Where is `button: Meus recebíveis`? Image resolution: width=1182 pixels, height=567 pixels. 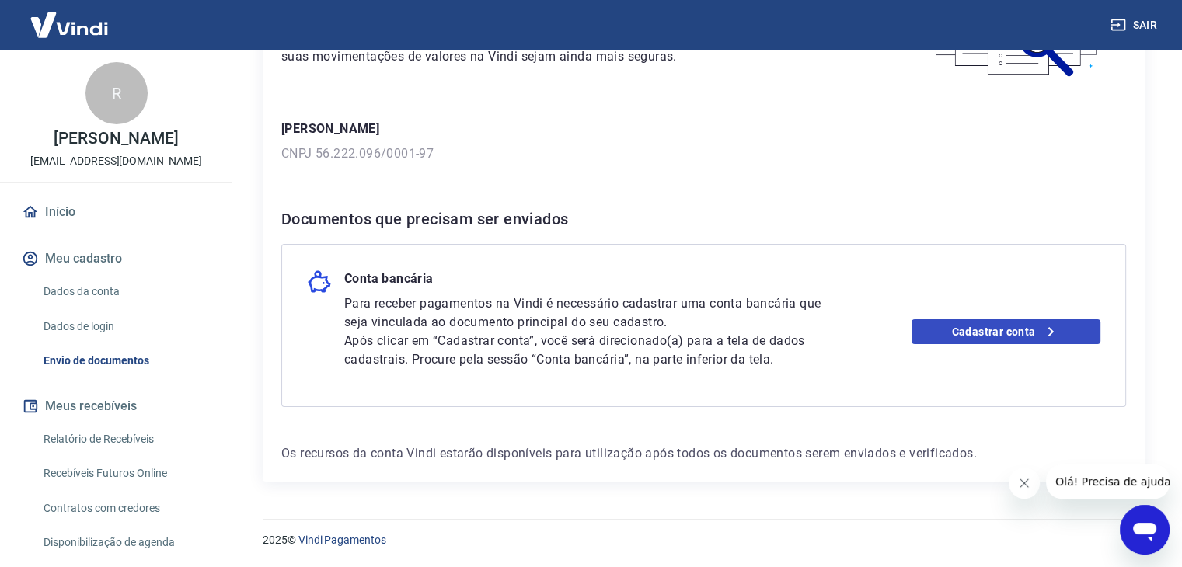
button: Meus recebíveis is located at coordinates (116, 406).